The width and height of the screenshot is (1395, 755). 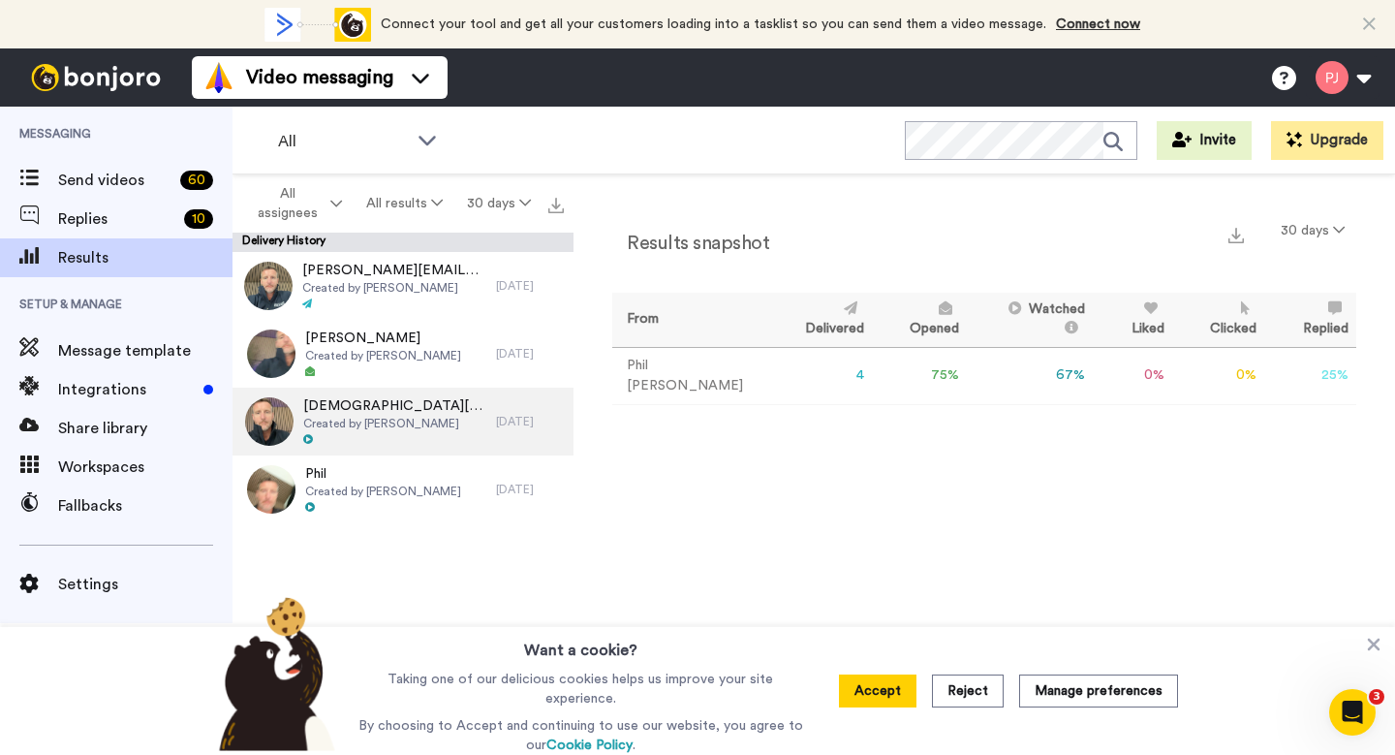 I want to click on th: From, so click(x=689, y=320).